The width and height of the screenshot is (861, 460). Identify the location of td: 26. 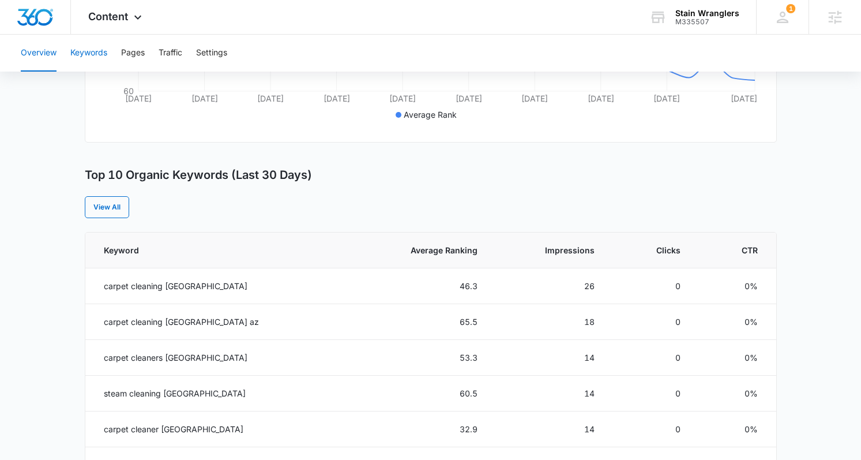
(550, 286).